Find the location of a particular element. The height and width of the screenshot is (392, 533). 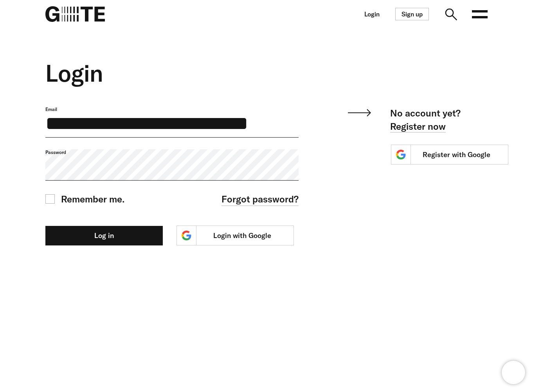

a: Register now is located at coordinates (418, 126).